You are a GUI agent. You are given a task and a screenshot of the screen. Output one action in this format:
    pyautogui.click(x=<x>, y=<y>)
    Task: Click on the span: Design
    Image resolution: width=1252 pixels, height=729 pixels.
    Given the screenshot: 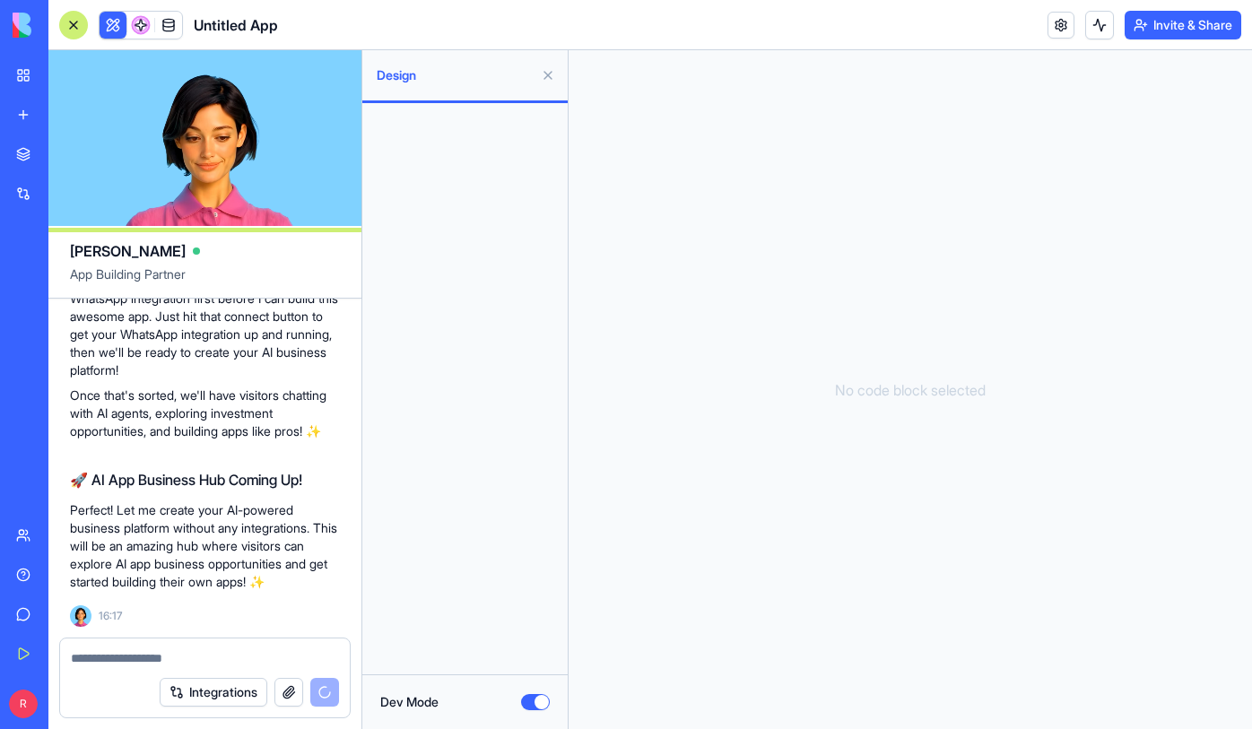 What is the action you would take?
    pyautogui.click(x=455, y=75)
    